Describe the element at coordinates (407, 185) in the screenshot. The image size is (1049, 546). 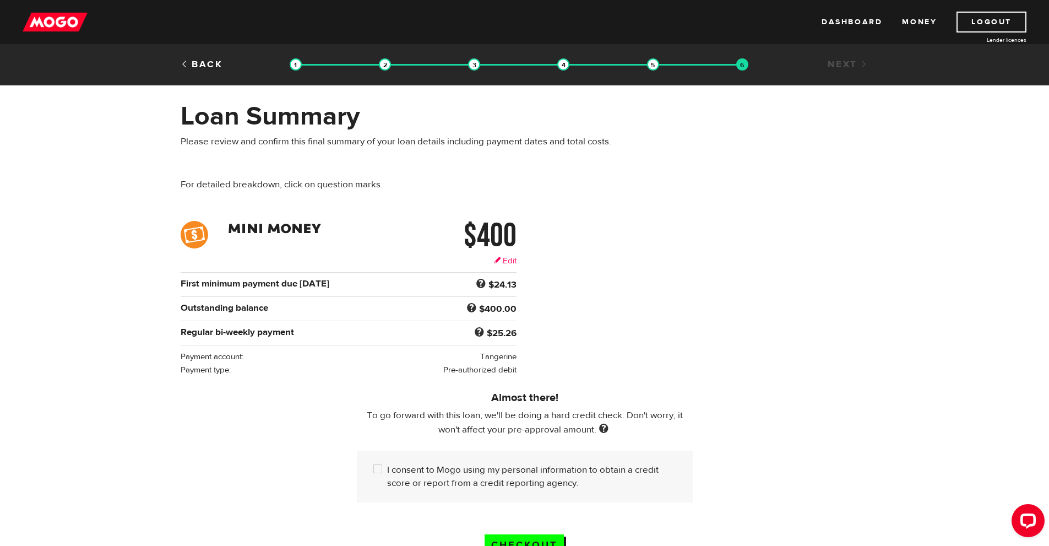
I see `p: For detailed breakdown, click on question marks.` at that location.